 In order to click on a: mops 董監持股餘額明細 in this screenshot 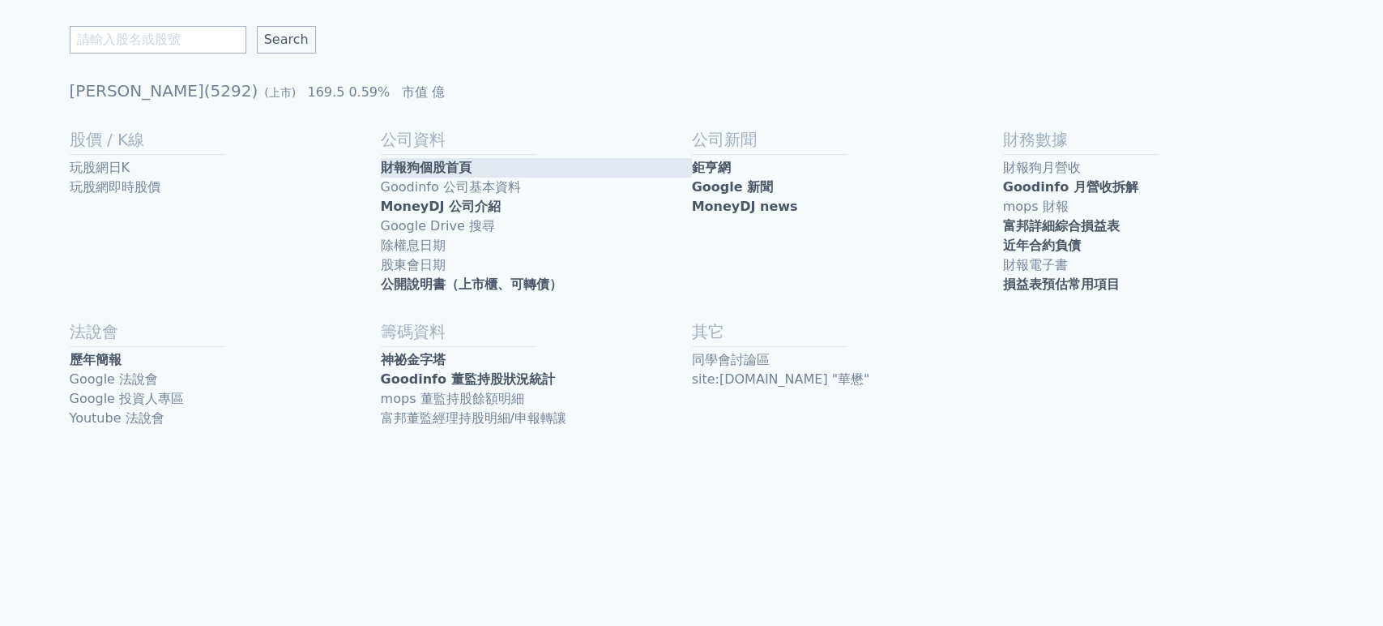, I will do `click(537, 399)`.